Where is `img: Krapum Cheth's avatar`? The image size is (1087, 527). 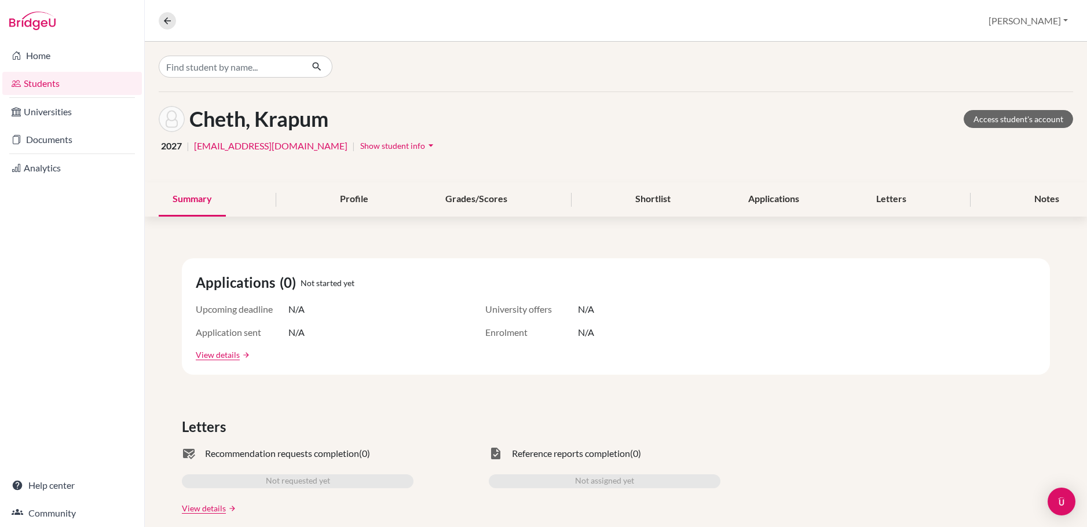 img: Krapum Cheth's avatar is located at coordinates (171, 119).